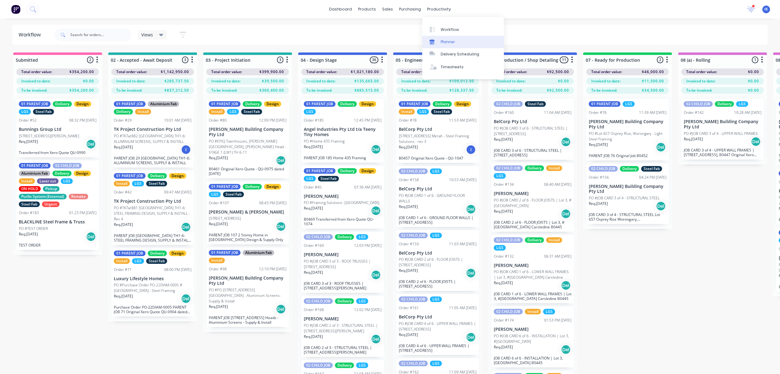 The image size is (780, 374). What do you see at coordinates (314, 120) in the screenshot?
I see `div: Order #185` at bounding box center [314, 120].